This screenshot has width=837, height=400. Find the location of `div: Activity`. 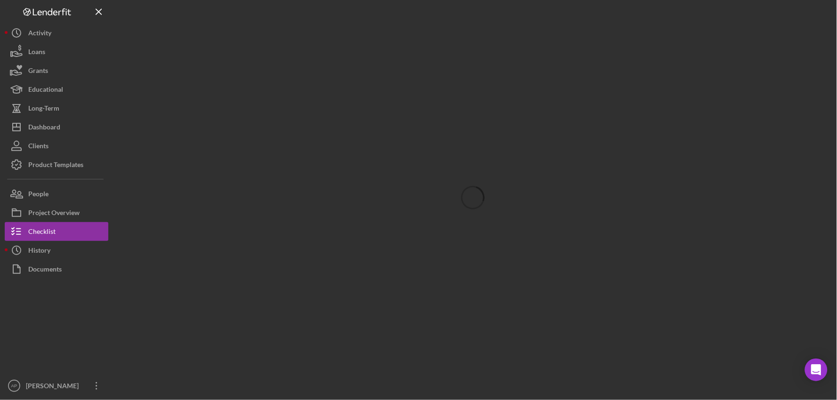

div: Activity is located at coordinates (40, 34).